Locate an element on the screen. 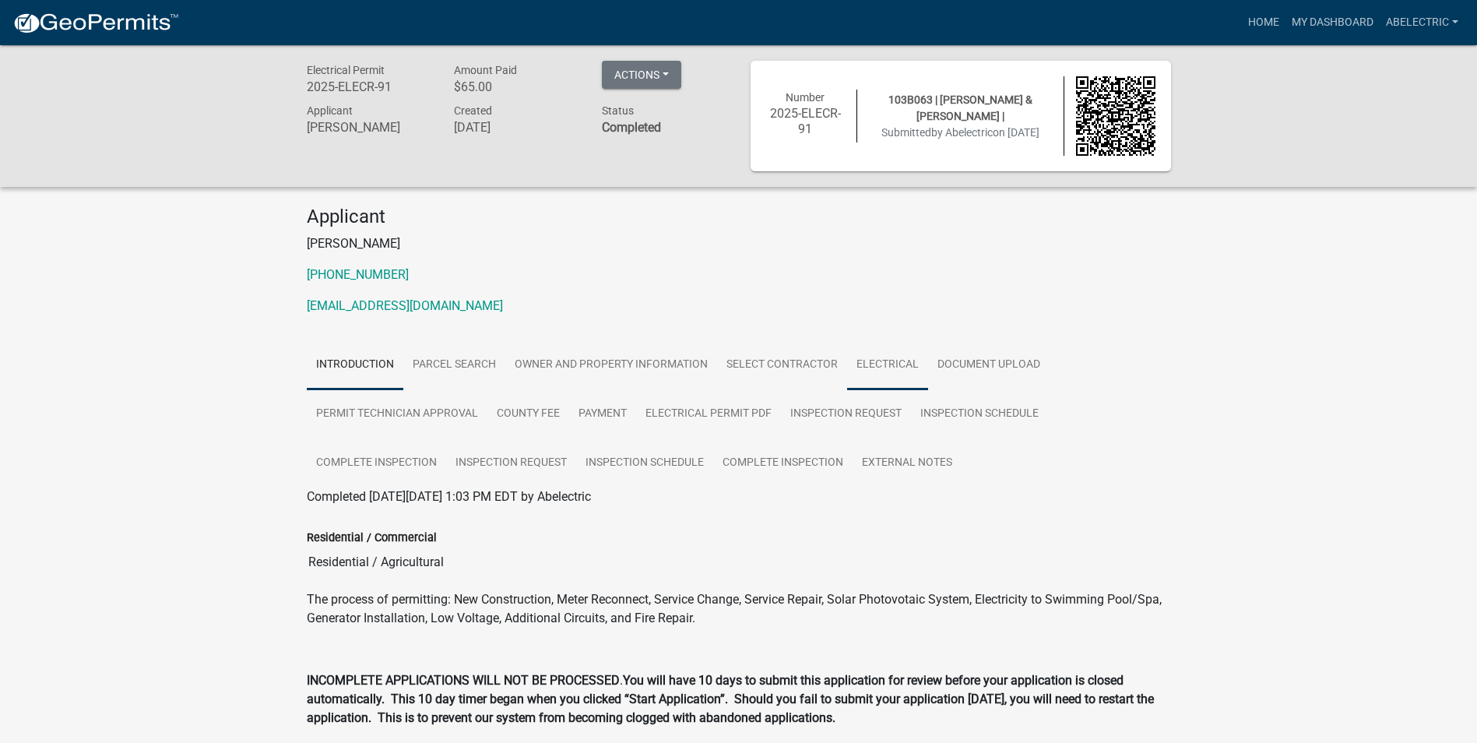  a: Select contractor is located at coordinates (782, 365).